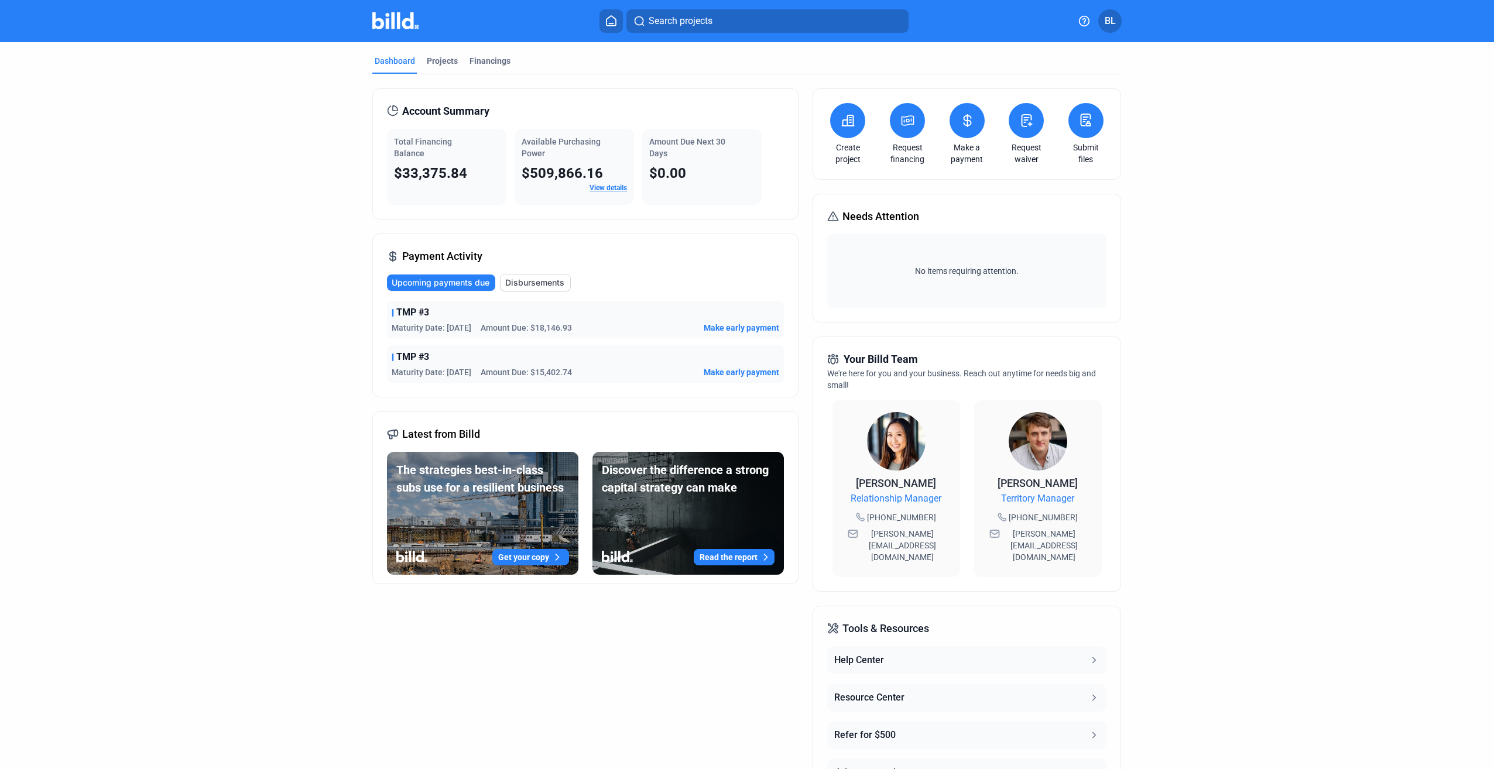 This screenshot has height=769, width=1494. What do you see at coordinates (562, 173) in the screenshot?
I see `span: $509,866.16` at bounding box center [562, 173].